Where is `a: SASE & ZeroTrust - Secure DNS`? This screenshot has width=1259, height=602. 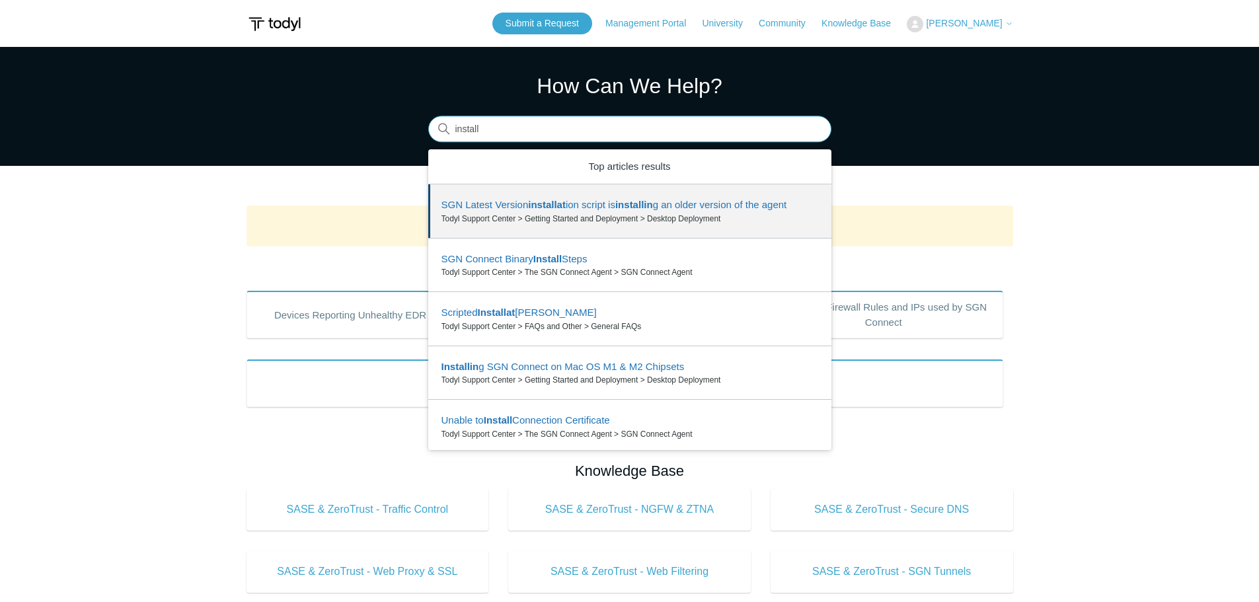
a: SASE & ZeroTrust - Secure DNS is located at coordinates (891, 510).